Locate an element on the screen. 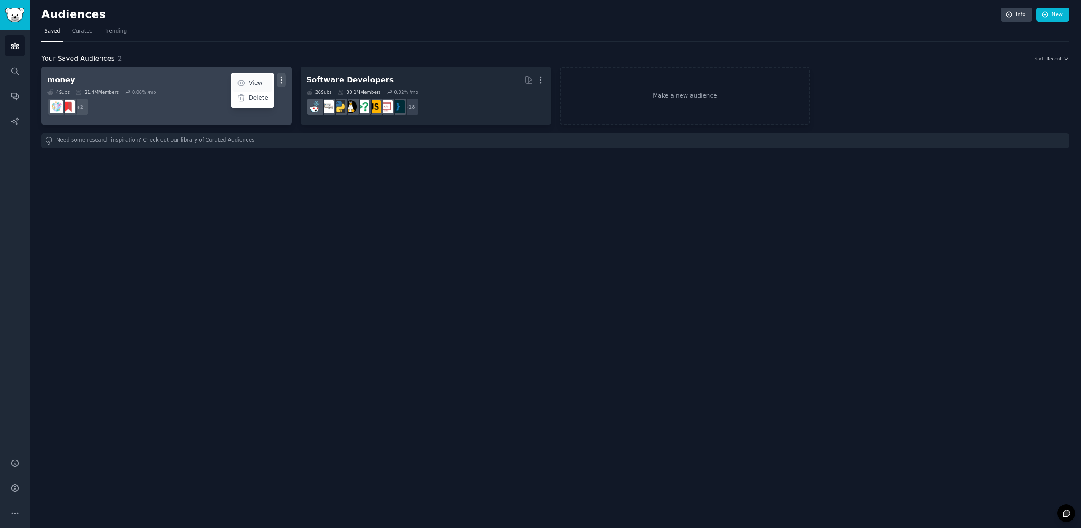  a: moneyViewDelete4Subs21.4MMembers0.06% /mo+2SavingAroundgotpaidonline is located at coordinates (166, 95).